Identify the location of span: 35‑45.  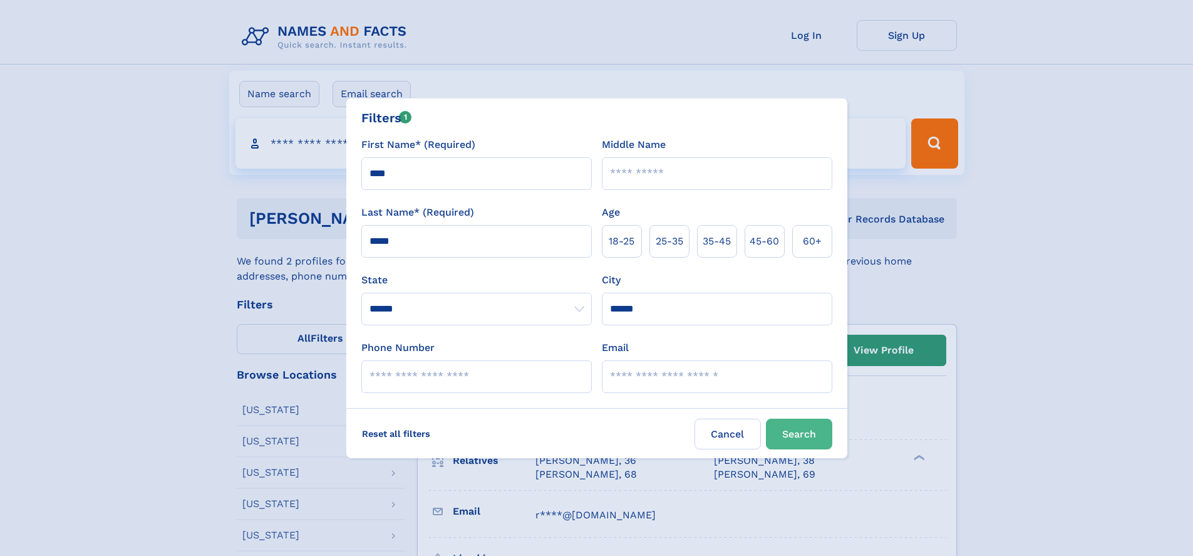
(717, 241).